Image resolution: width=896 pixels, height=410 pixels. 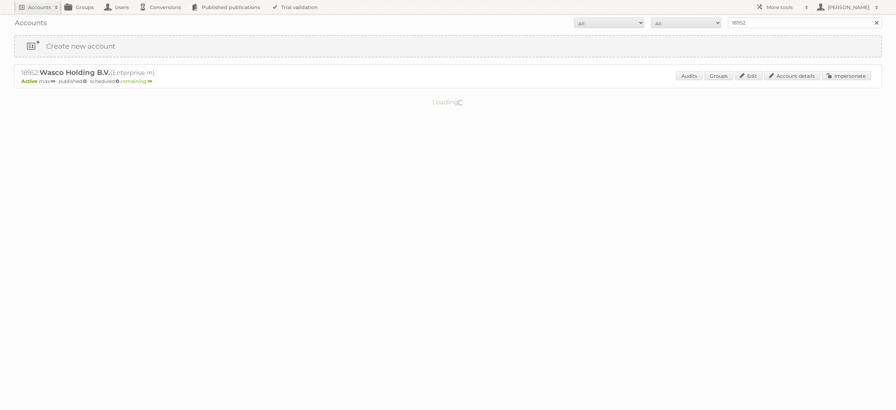 I want to click on a: Impersonate, so click(x=846, y=76).